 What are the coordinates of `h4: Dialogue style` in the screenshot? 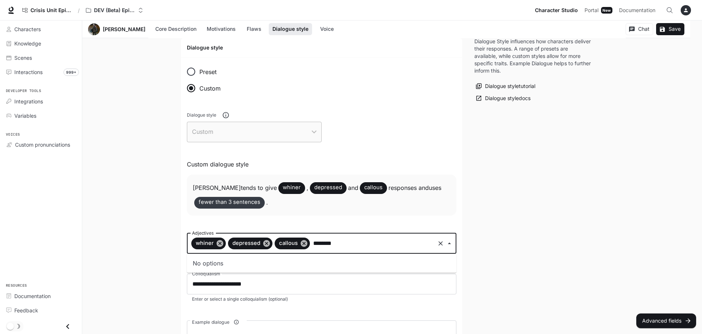 It's located at (321, 48).